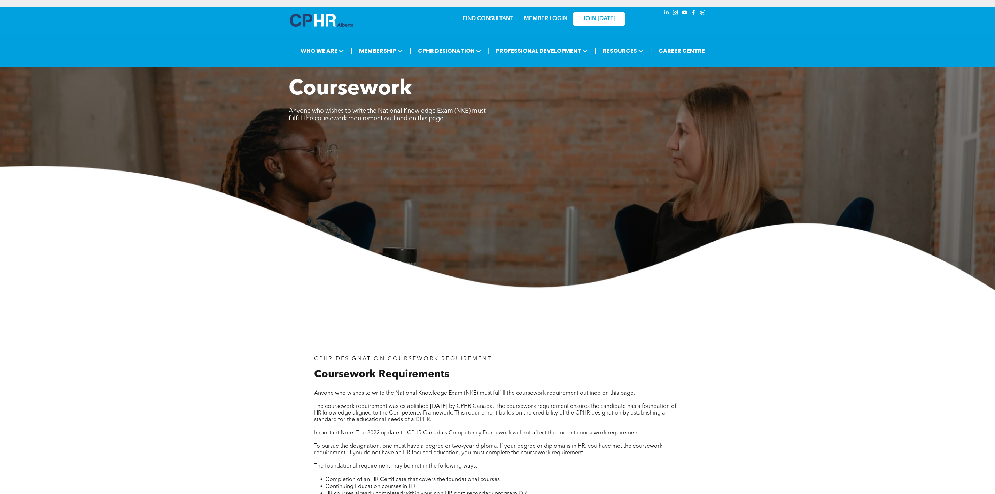  Describe the element at coordinates (488, 19) in the screenshot. I see `a: FIND CONSULTANT` at that location.